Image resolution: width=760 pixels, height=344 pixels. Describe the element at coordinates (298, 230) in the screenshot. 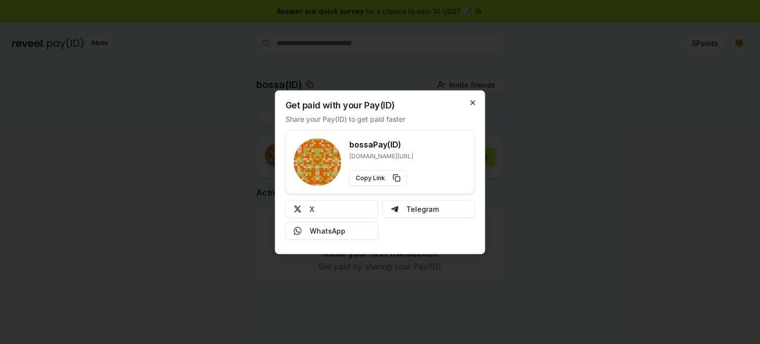

I see `img: Whatsapp` at that location.